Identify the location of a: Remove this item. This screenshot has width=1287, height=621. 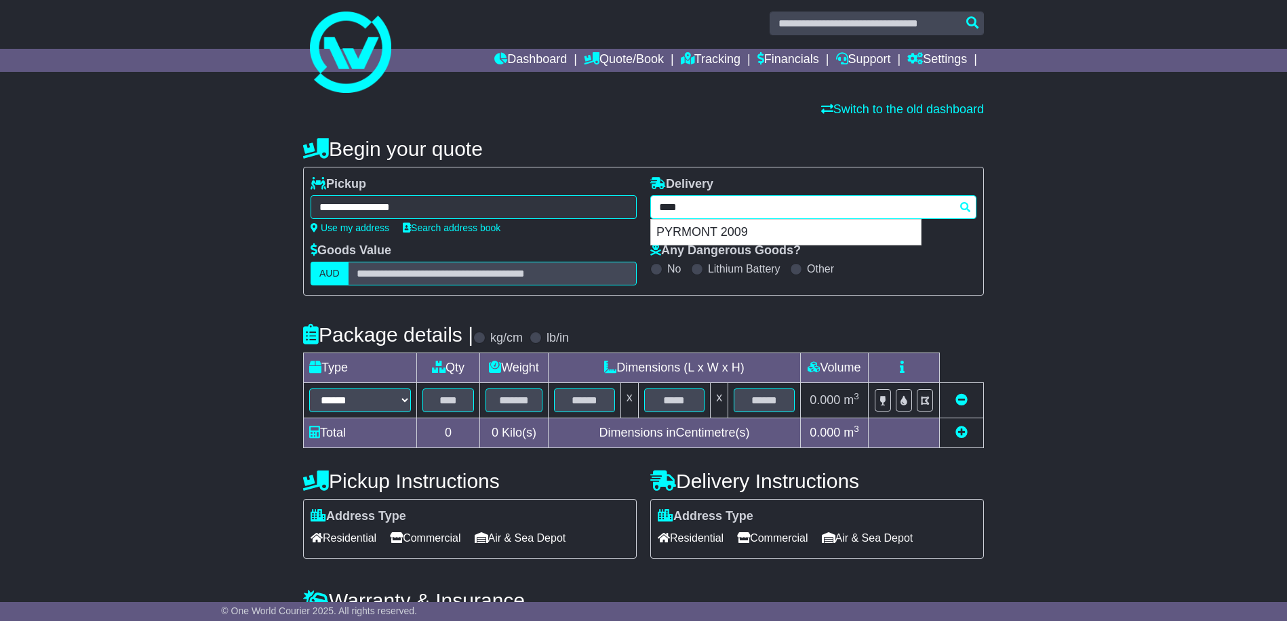
(961, 400).